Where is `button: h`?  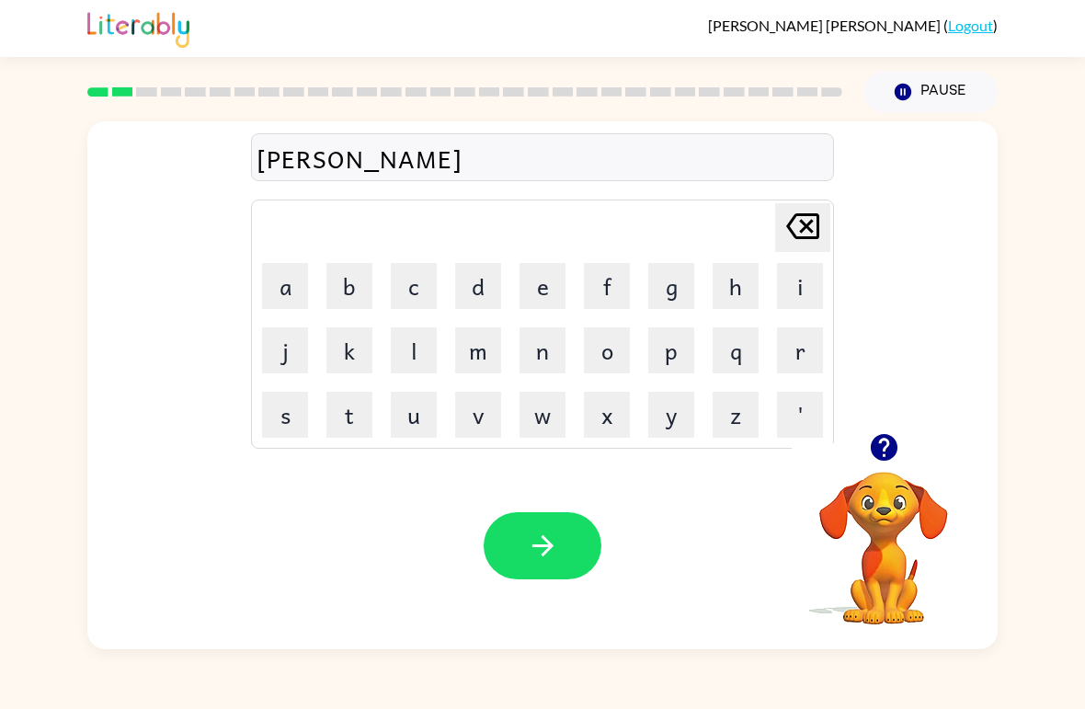
button: h is located at coordinates (736, 286).